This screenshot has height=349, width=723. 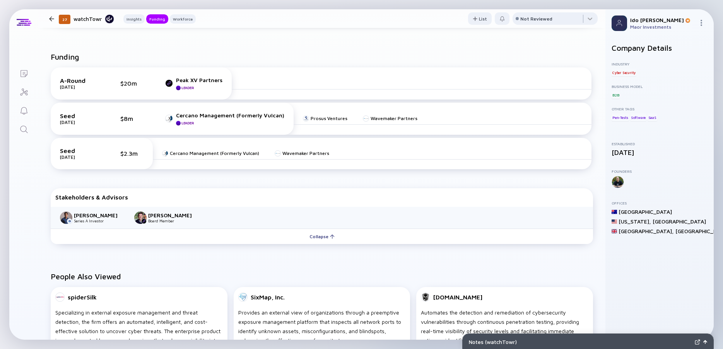 I want to click on div: Workforce, so click(x=183, y=19).